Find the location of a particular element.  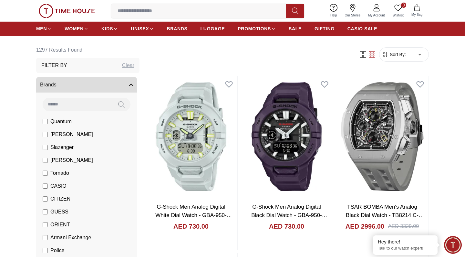

span: Brands is located at coordinates (48, 85).